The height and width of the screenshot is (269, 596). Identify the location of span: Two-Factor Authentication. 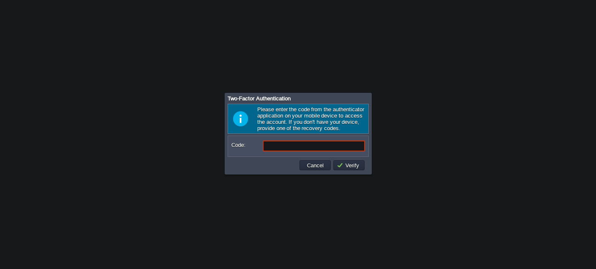
(259, 98).